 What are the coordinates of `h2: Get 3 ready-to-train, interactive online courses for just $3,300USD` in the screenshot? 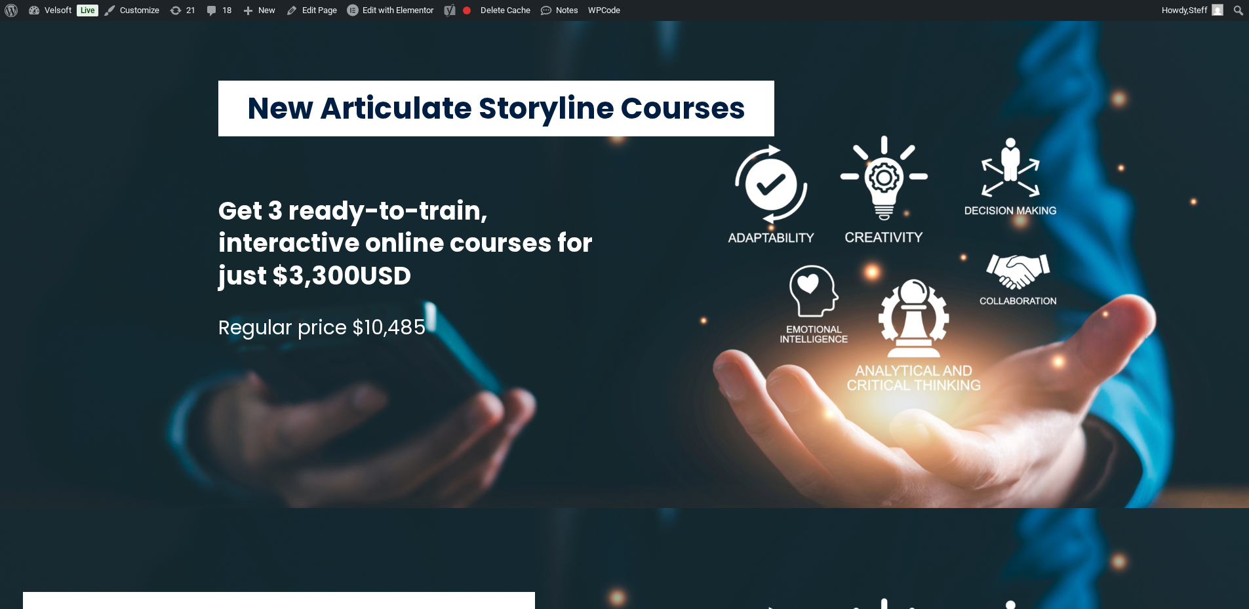 It's located at (407, 243).